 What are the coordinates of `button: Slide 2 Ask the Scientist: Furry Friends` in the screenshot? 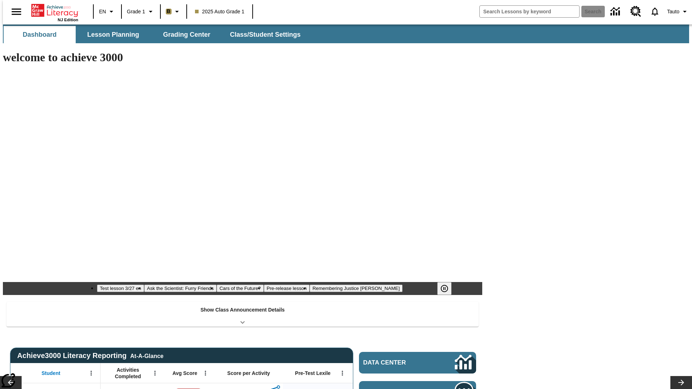 It's located at (180, 288).